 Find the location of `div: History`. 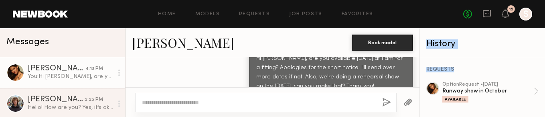

div: History is located at coordinates (482, 44).